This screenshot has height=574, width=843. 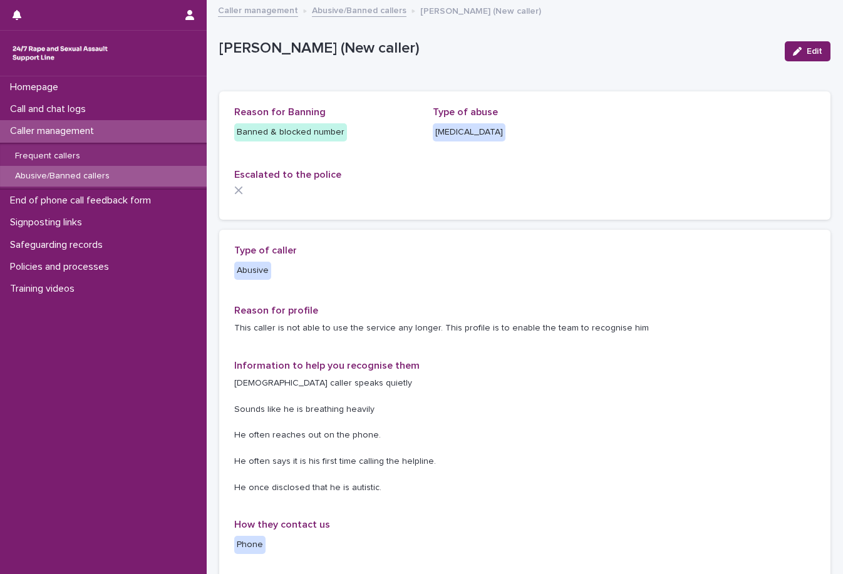 What do you see at coordinates (54, 131) in the screenshot?
I see `p: Caller management` at bounding box center [54, 131].